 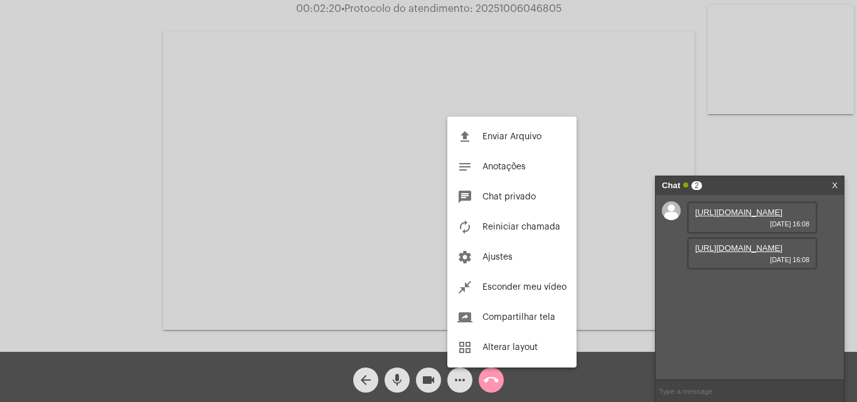 What do you see at coordinates (465, 227) in the screenshot?
I see `mat-icon: autorenew` at bounding box center [465, 227].